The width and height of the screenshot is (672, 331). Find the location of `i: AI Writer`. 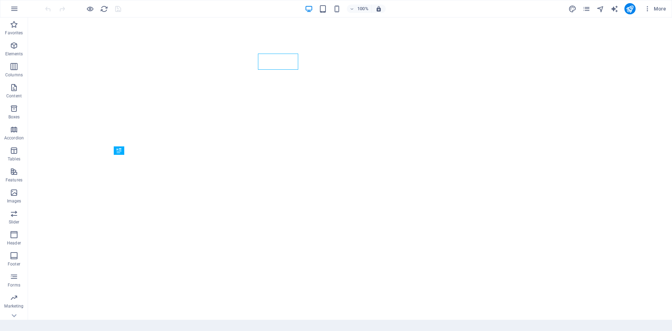

i: AI Writer is located at coordinates (614, 9).